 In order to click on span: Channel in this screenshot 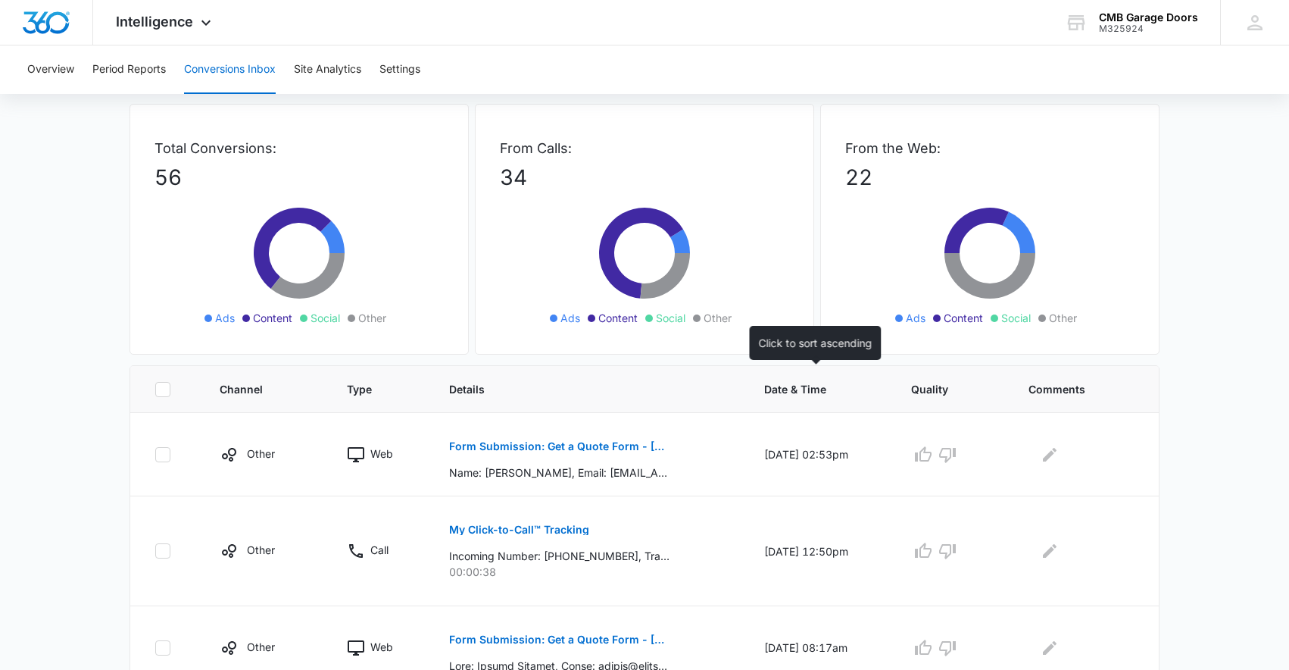, I will do `click(254, 389)`.